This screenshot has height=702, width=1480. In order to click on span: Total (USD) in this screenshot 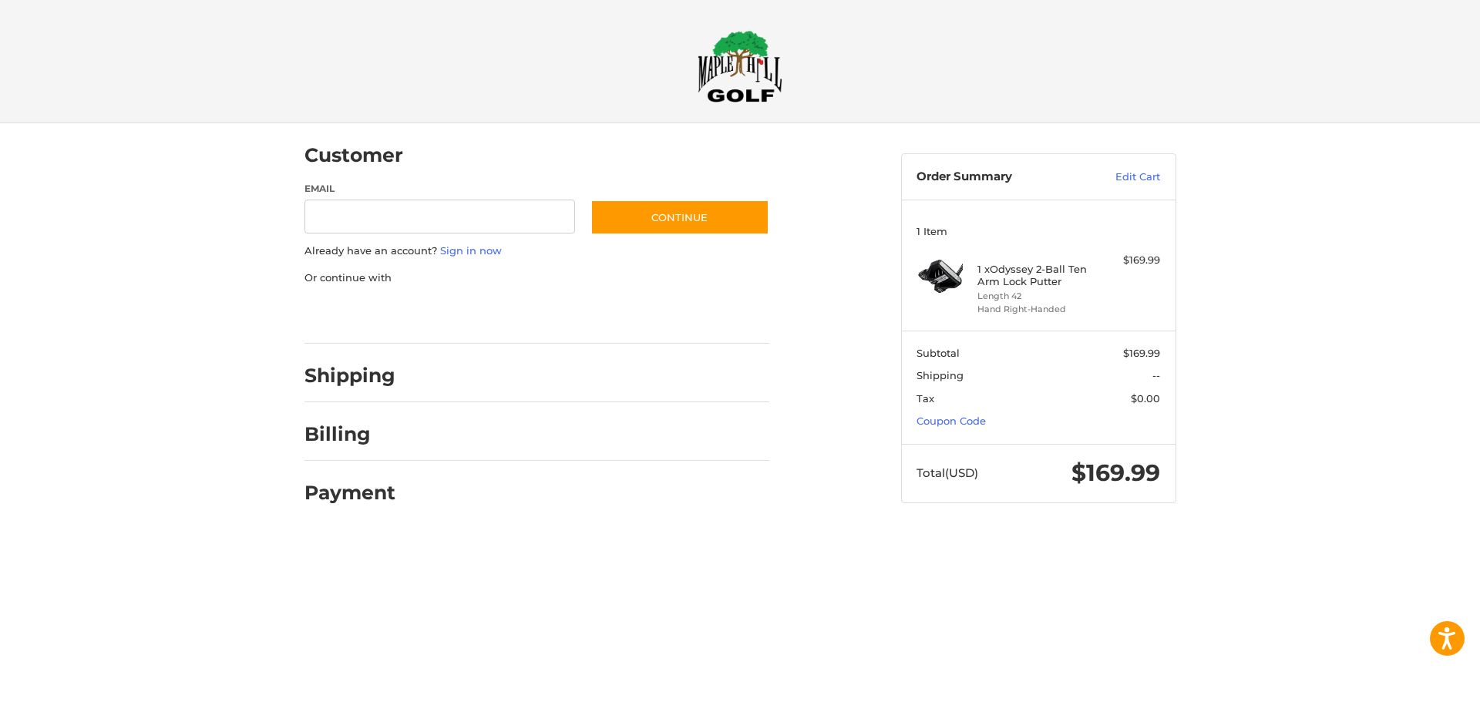, I will do `click(947, 473)`.